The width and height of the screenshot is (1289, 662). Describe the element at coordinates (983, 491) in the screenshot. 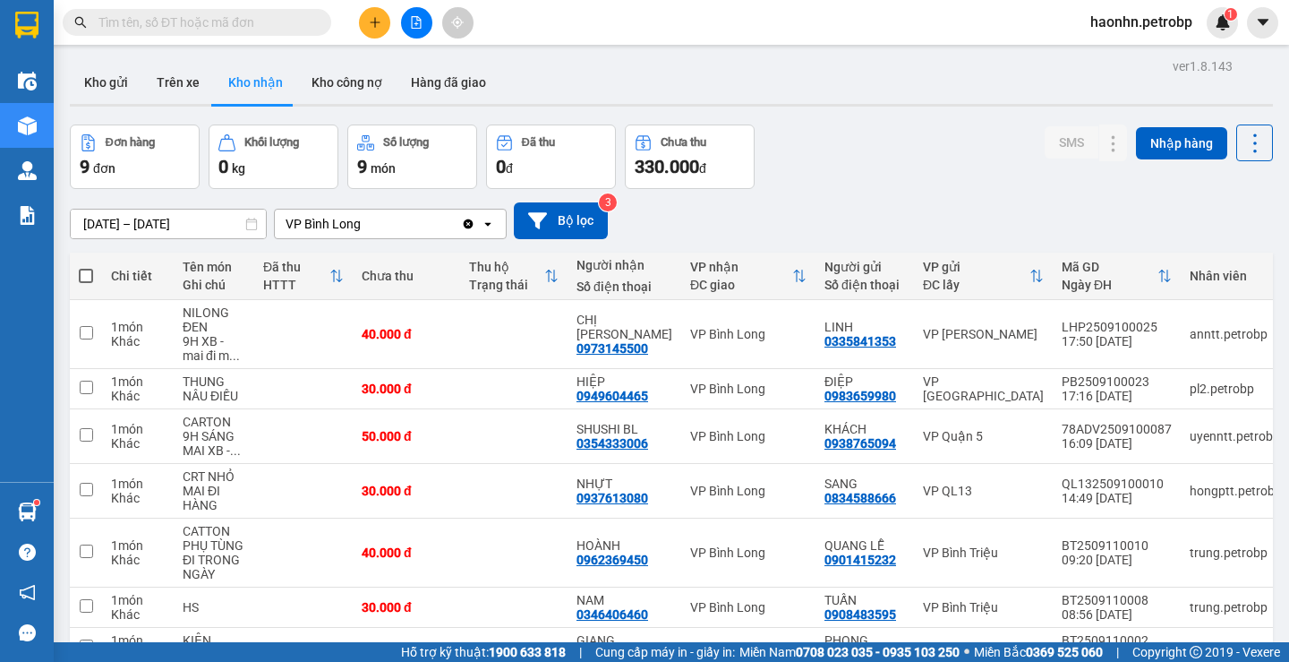

I see `div: VP QL13` at that location.